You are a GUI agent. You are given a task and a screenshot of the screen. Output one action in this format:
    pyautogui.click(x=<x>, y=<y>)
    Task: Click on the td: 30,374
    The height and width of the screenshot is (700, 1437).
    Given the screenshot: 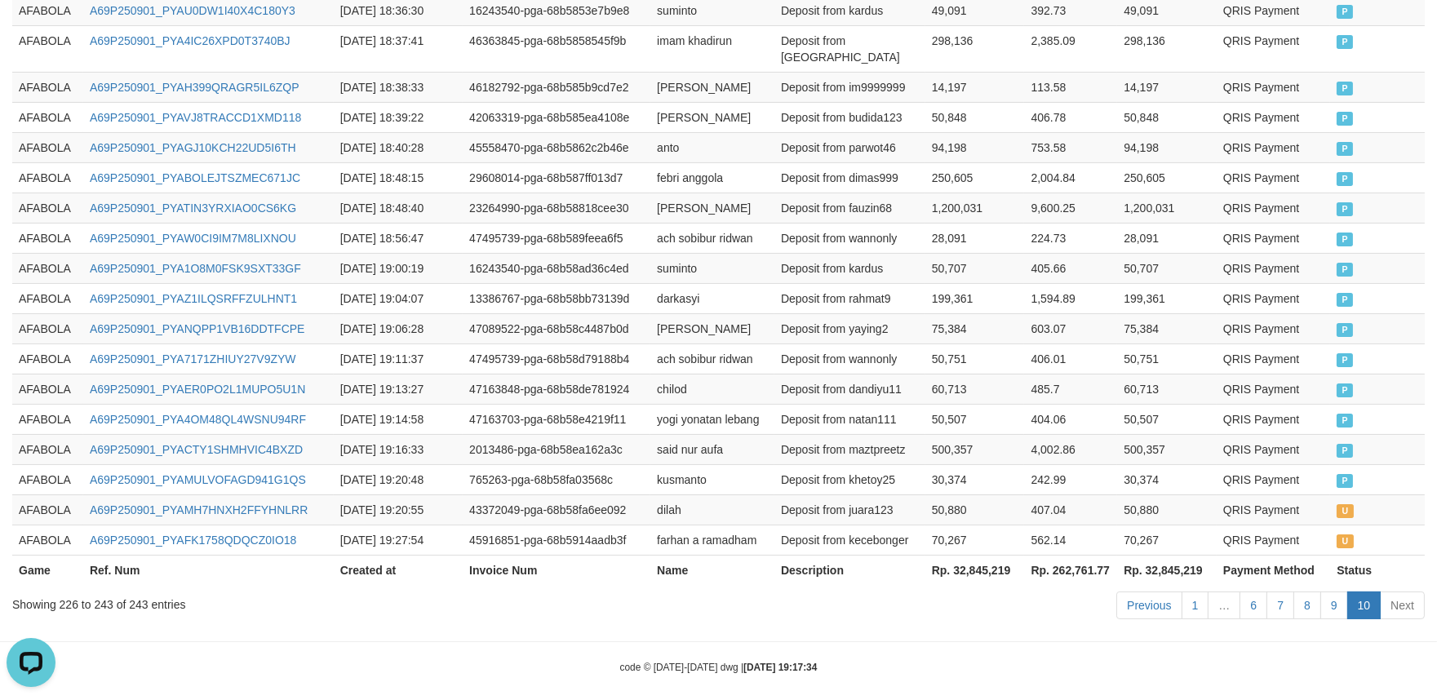 What is the action you would take?
    pyautogui.click(x=1167, y=479)
    